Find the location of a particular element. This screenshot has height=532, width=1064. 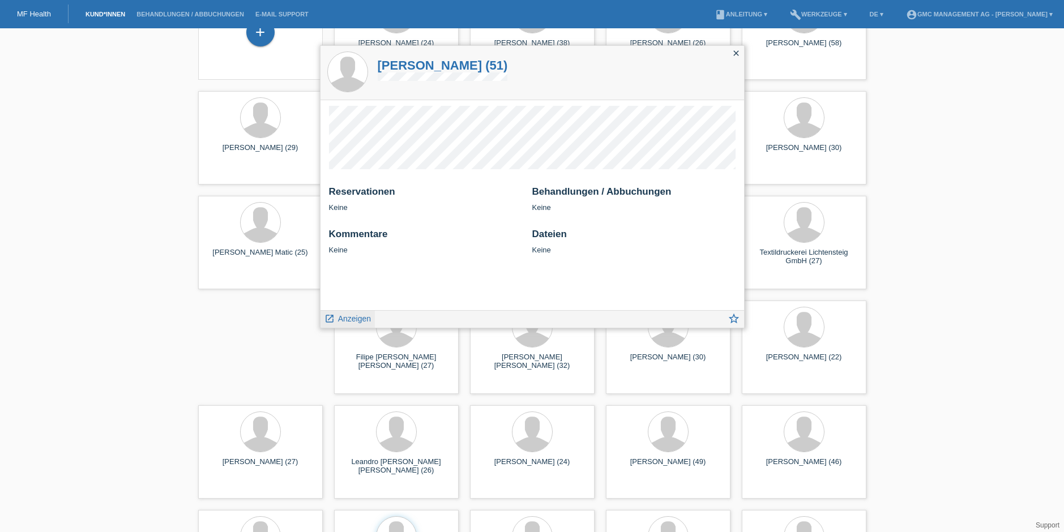

a: star_border is located at coordinates (734, 321).